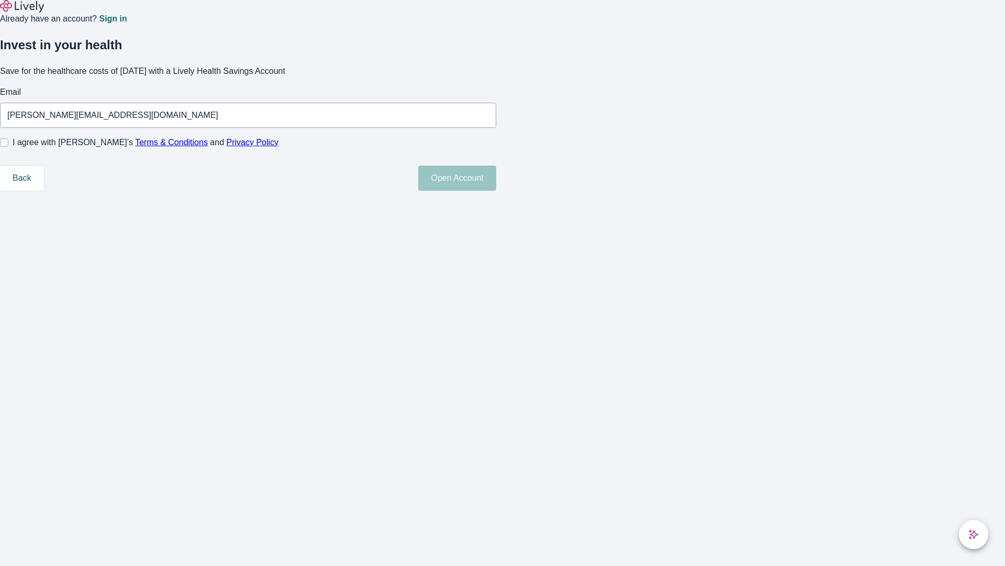 This screenshot has height=566, width=1005. Describe the element at coordinates (253, 142) in the screenshot. I see `a: Privacy Policy` at that location.